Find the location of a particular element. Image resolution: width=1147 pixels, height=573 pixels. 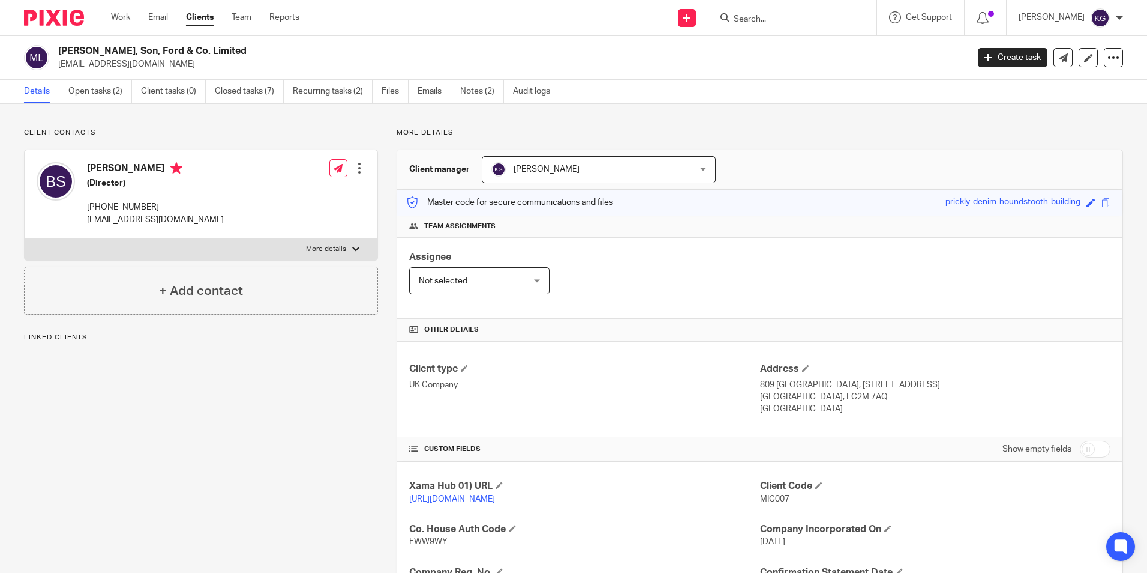

p: Client contacts is located at coordinates (201, 133).